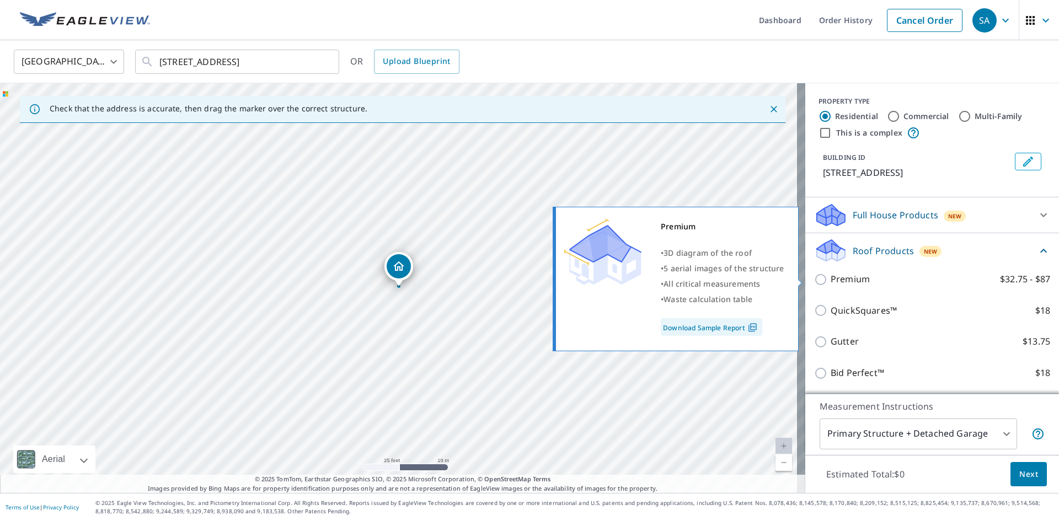  What do you see at coordinates (857, 373) in the screenshot?
I see `p: Bid Perfect™` at bounding box center [857, 373].